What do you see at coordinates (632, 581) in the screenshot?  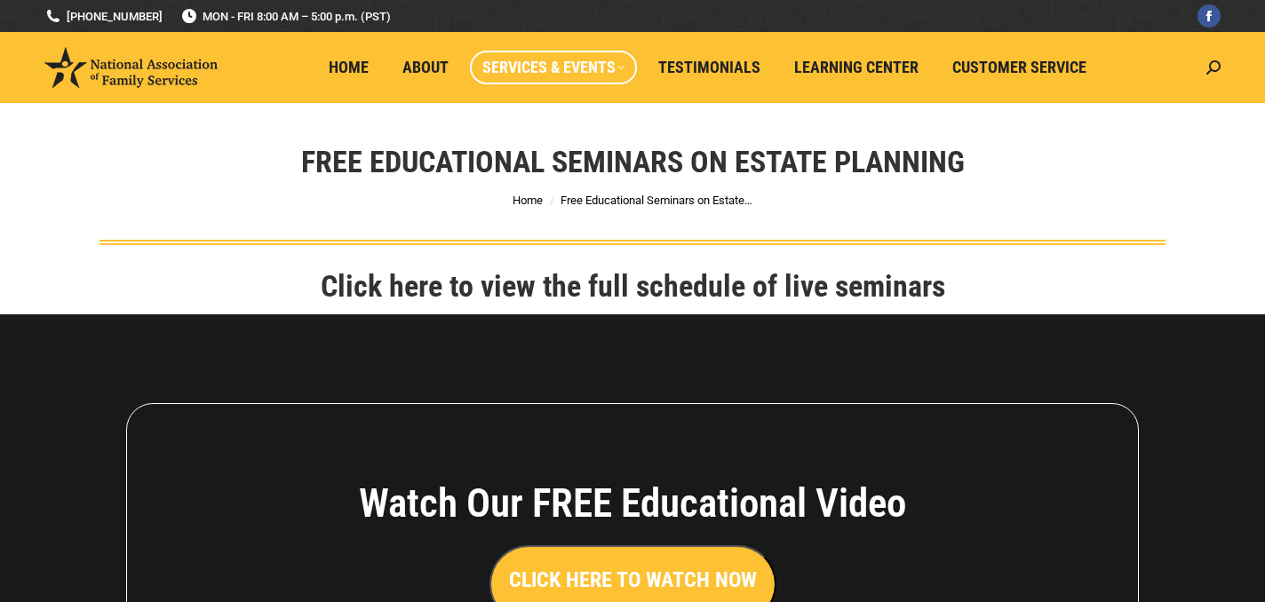 I see `a: CLICK HERE TO WATCH NOW` at bounding box center [632, 581].